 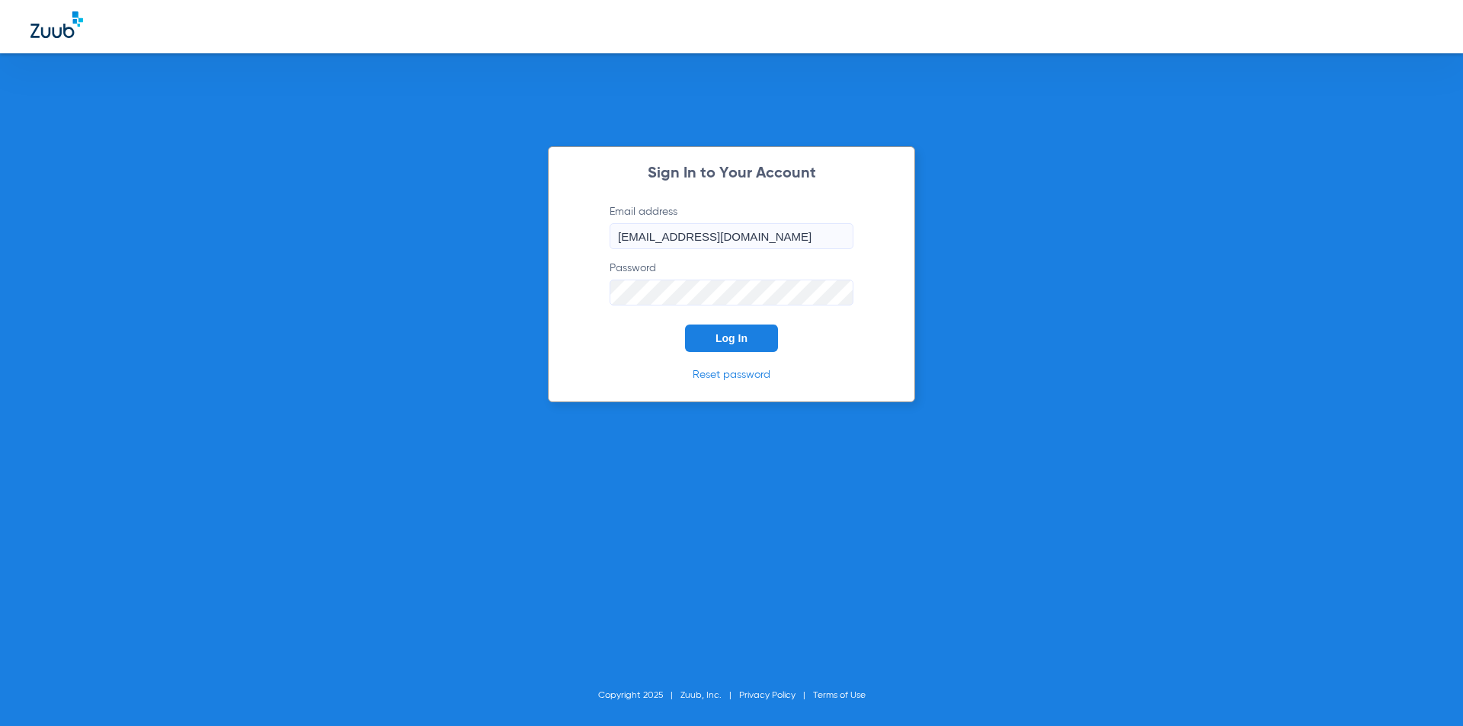 I want to click on input: Password, so click(x=731, y=293).